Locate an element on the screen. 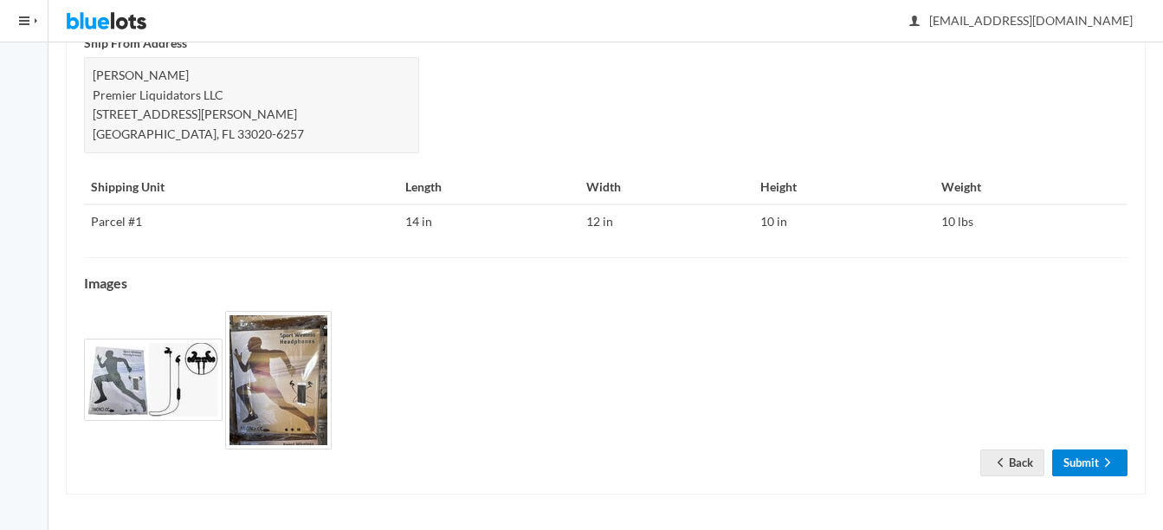  a: Submitarrow forward is located at coordinates (1090, 463).